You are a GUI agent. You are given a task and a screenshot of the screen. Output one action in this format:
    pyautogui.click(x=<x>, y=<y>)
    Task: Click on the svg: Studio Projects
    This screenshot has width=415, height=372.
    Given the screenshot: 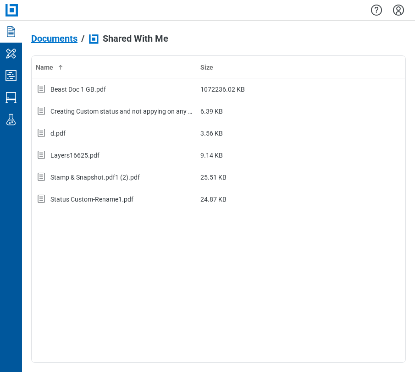 What is the action you would take?
    pyautogui.click(x=11, y=76)
    